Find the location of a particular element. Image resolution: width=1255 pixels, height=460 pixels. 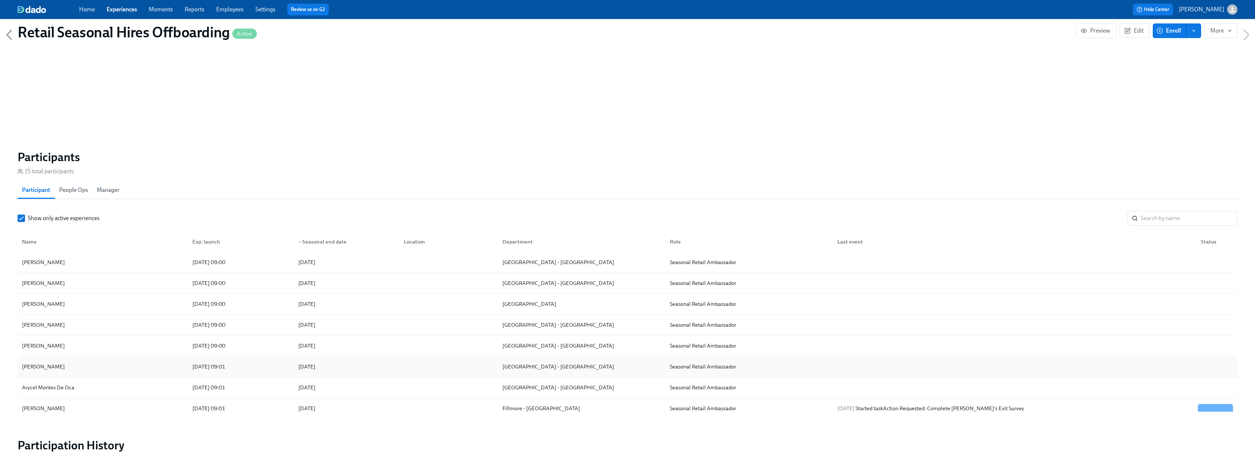

a: Home is located at coordinates (87, 9).